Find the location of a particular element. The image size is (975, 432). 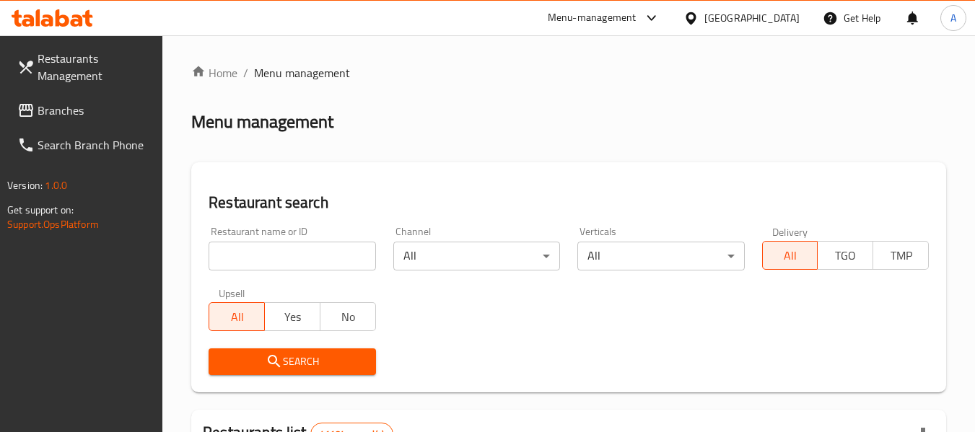

span: Menu management is located at coordinates (302, 73).